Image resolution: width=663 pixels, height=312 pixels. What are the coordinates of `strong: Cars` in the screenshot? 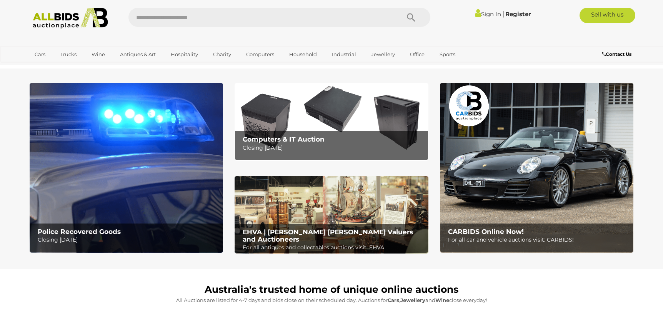 It's located at (393, 300).